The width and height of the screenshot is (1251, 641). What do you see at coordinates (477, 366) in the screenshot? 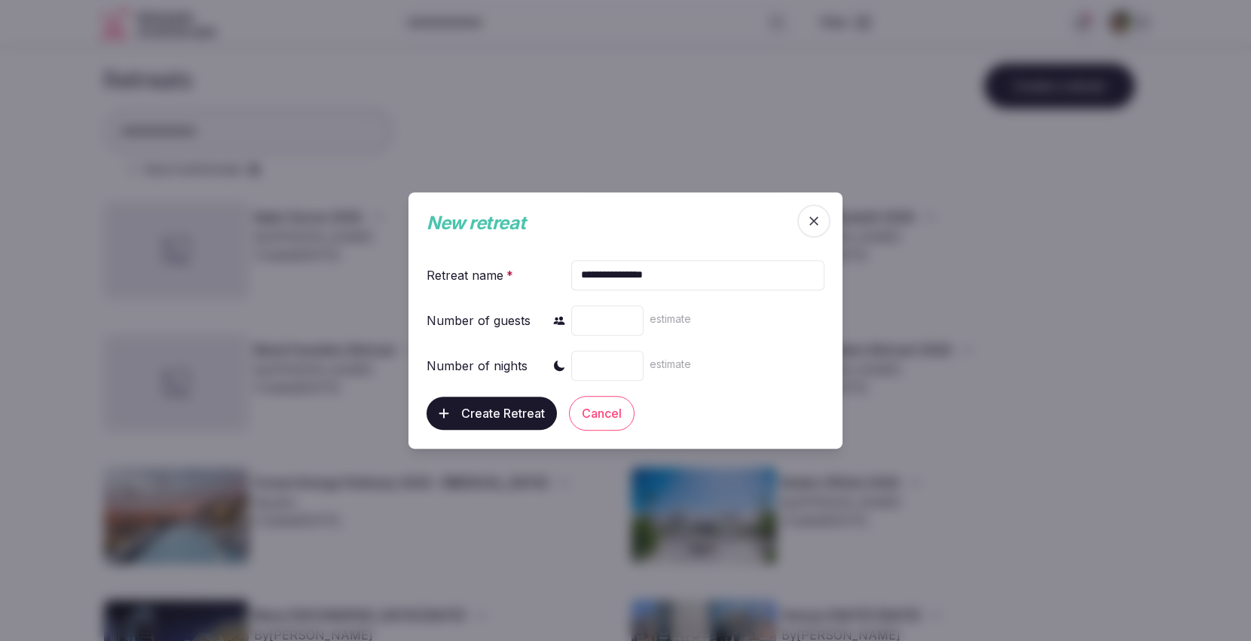
I see `div: Number of nights` at bounding box center [477, 366].